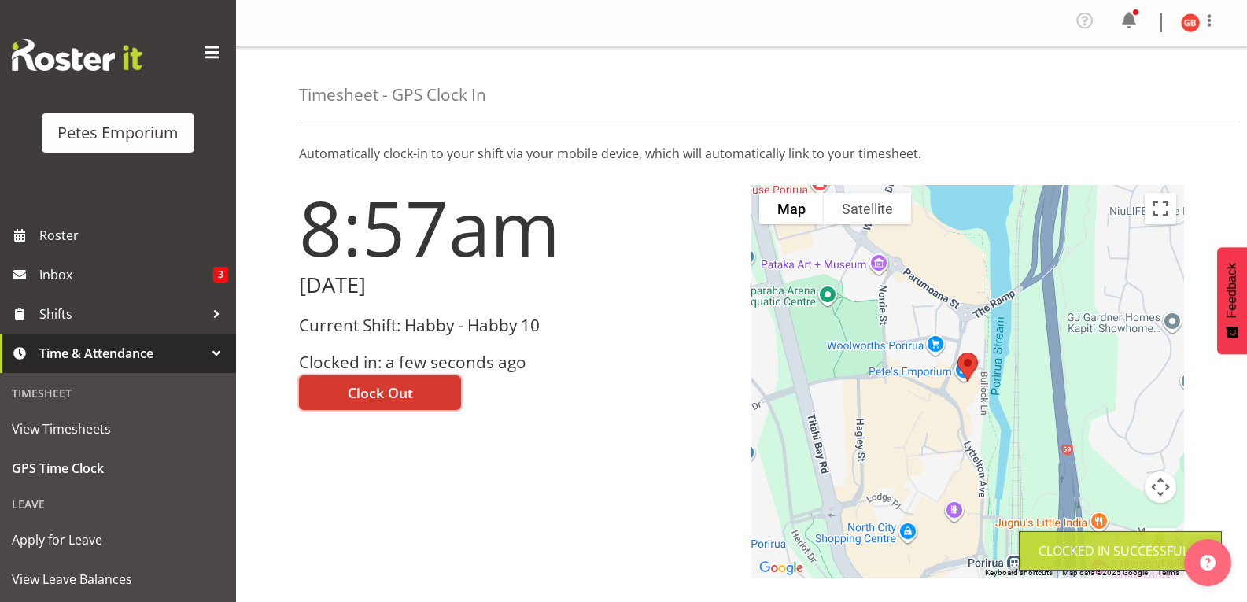 The image size is (1247, 602). Describe the element at coordinates (515, 362) in the screenshot. I see `h3: Clocked in: a few seconds ago` at that location.